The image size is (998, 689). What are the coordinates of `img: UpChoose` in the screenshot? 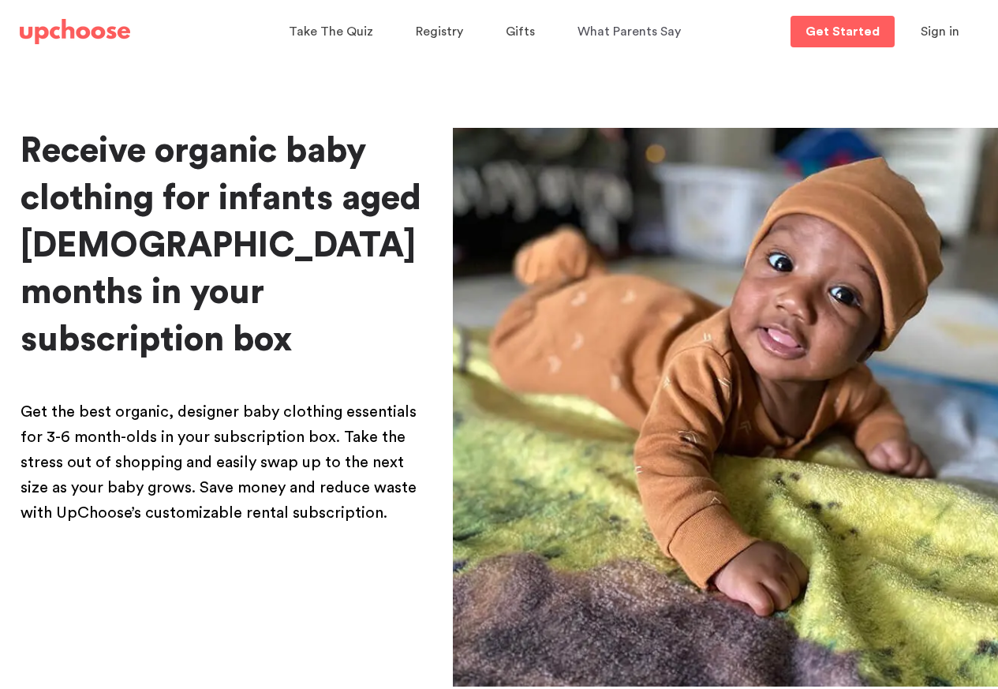 It's located at (75, 32).